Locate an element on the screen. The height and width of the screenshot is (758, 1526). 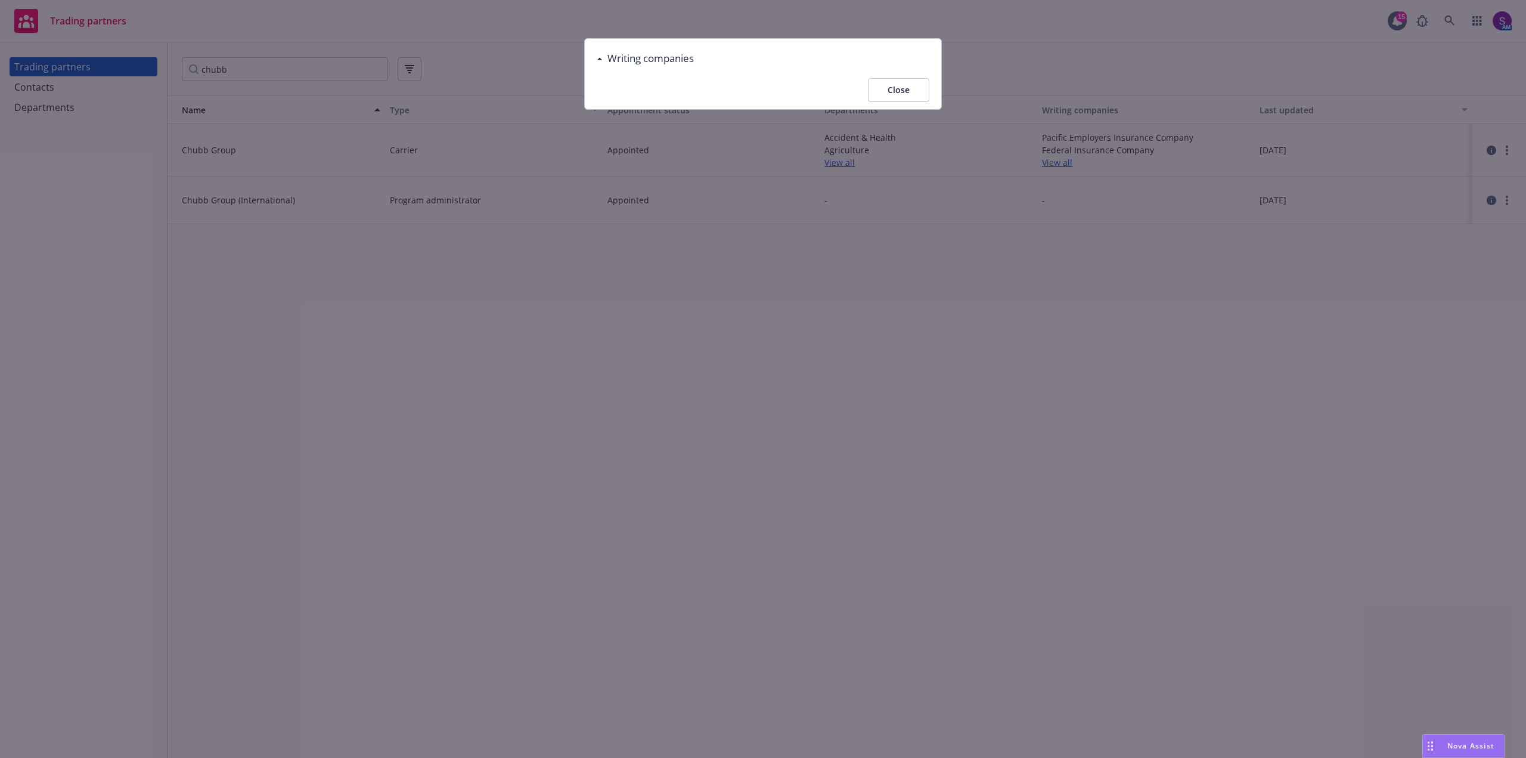
button: Close is located at coordinates (898, 90).